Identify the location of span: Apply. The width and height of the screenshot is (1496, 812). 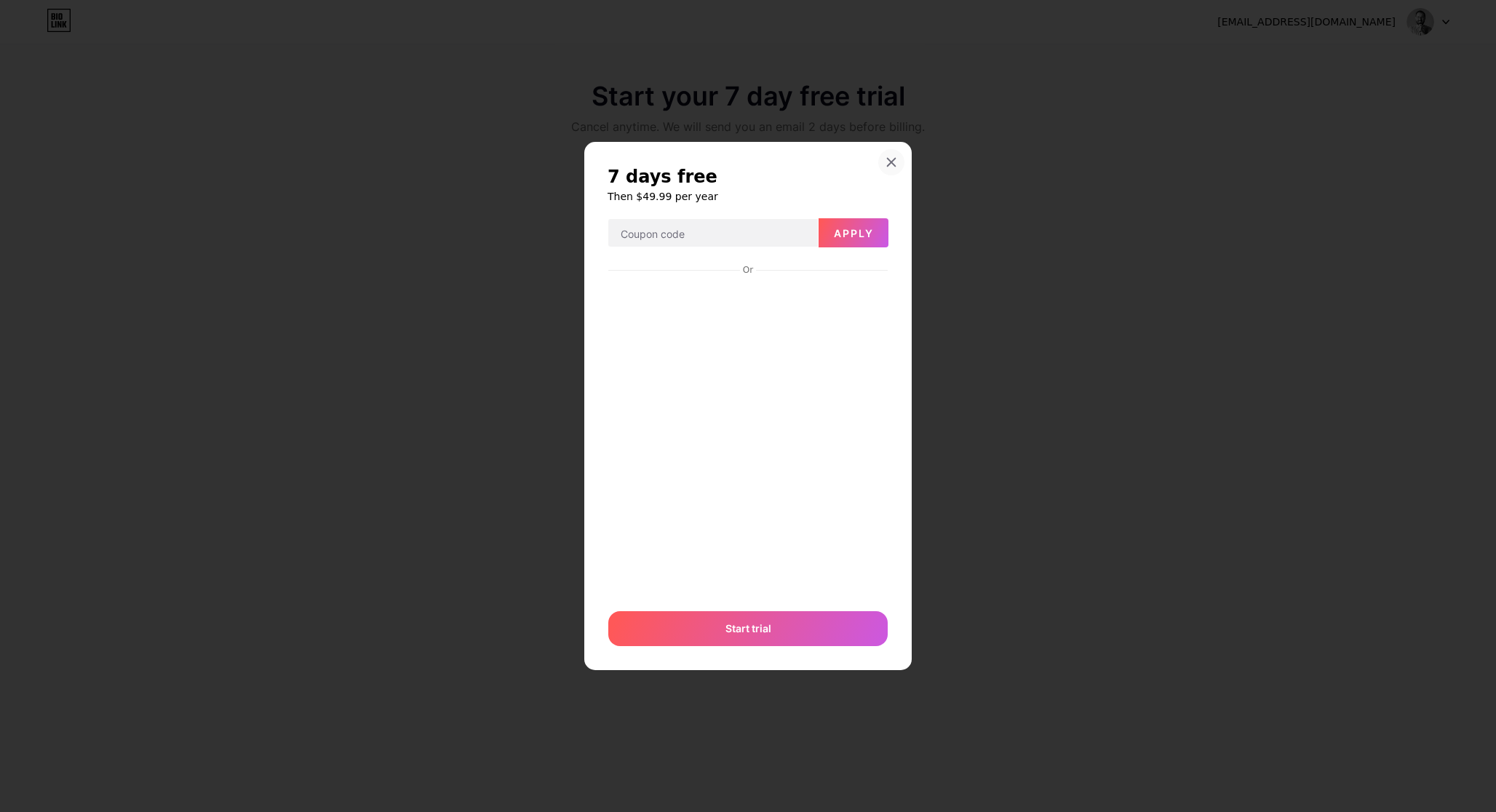
(853, 232).